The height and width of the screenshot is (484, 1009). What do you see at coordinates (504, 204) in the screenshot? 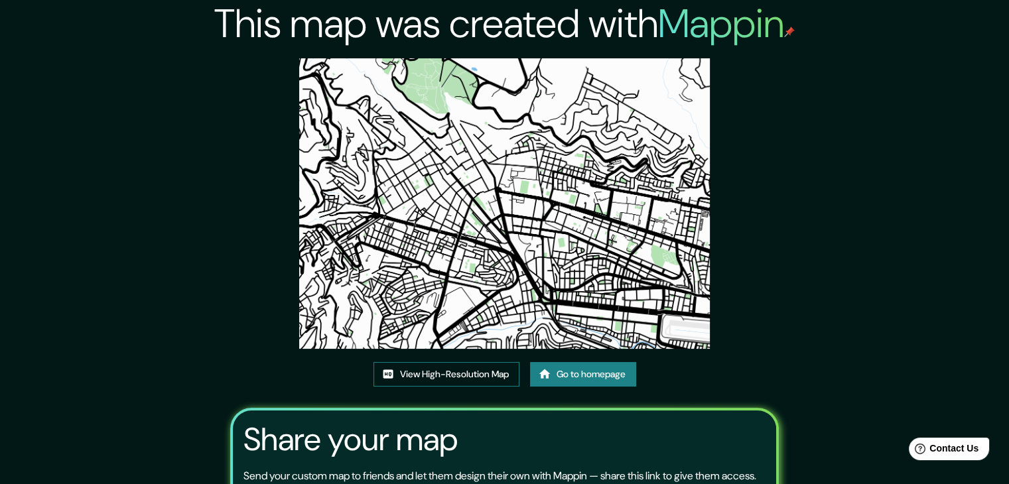
I see `img: created-map` at bounding box center [504, 204].